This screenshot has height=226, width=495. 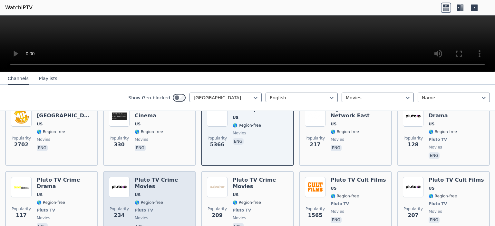 What do you see at coordinates (21, 216) in the screenshot?
I see `span: 117` at bounding box center [21, 216].